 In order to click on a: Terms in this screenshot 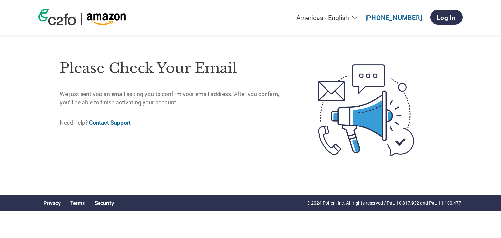, I will do `click(78, 203)`.